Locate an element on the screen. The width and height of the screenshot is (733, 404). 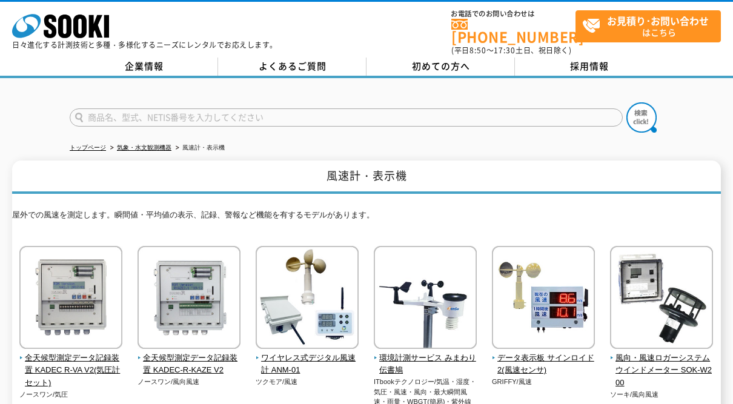
img: データ表示板 サインロイド2(風速センサ) is located at coordinates (543, 299).